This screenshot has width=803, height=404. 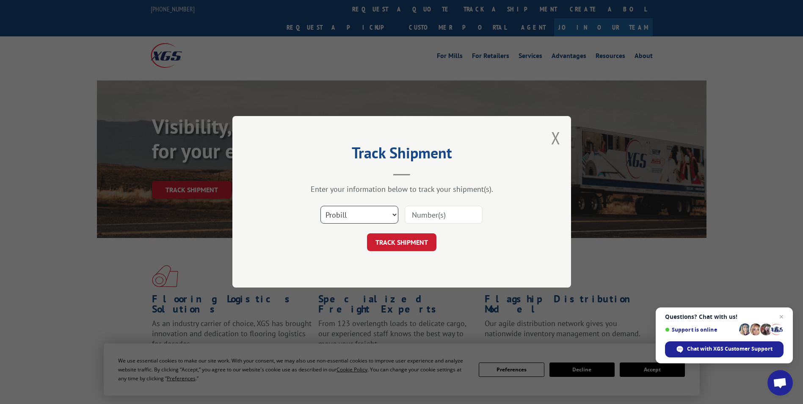 I want to click on span: Support is online, so click(x=701, y=329).